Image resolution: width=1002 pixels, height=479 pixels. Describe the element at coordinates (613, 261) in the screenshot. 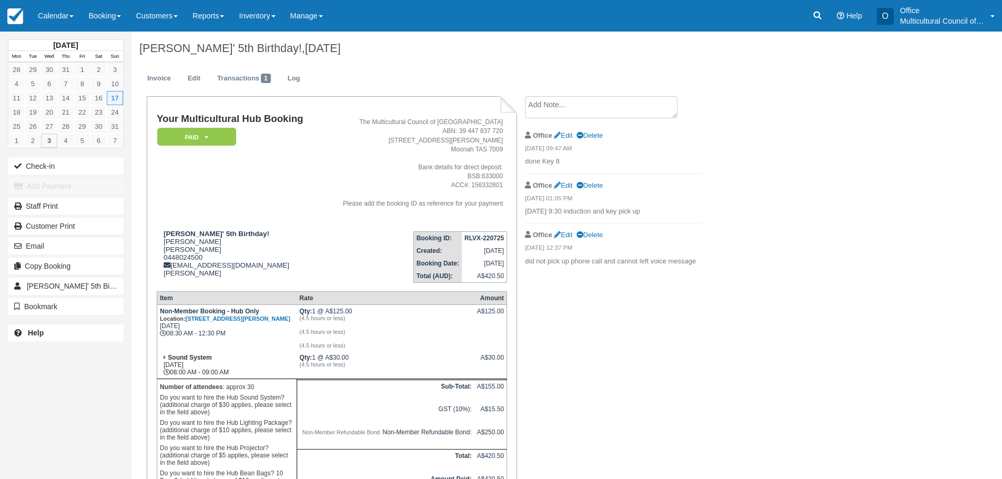

I see `p: did not pick up phone call and cannot left voice message` at that location.